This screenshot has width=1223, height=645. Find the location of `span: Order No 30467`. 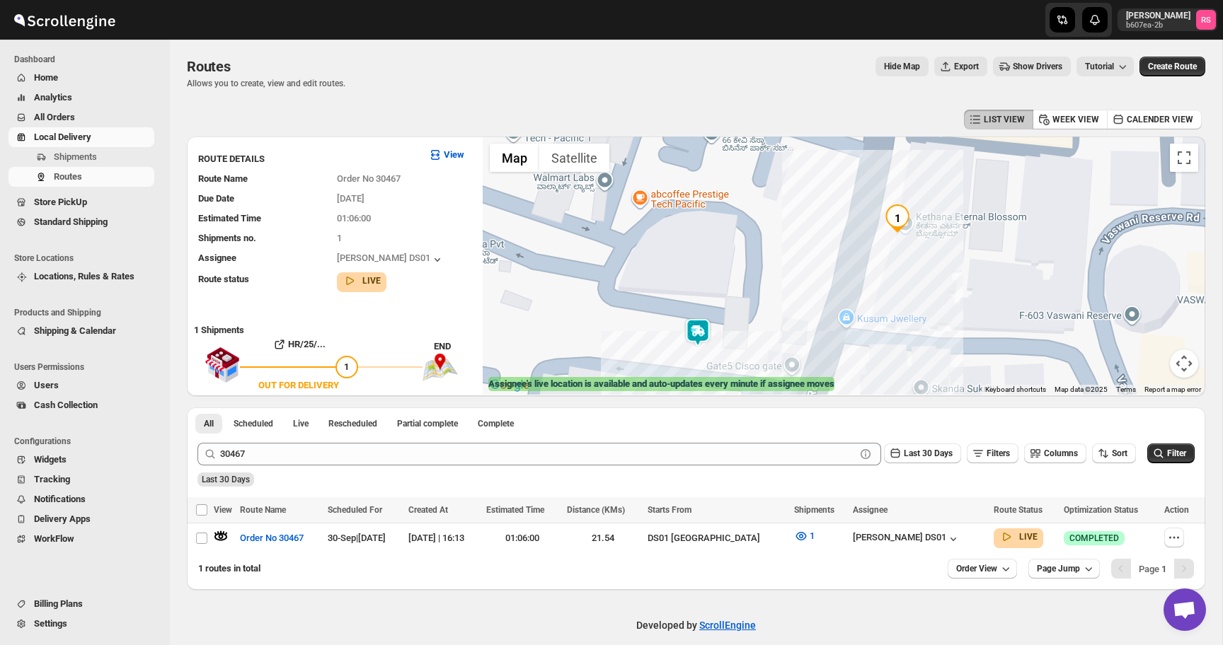

span: Order No 30467 is located at coordinates (272, 539).